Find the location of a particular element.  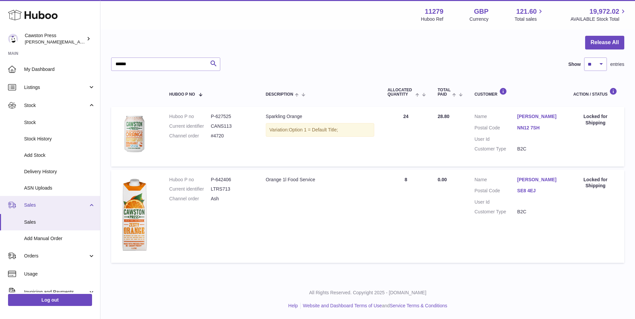

div: Customer is located at coordinates (517, 92).